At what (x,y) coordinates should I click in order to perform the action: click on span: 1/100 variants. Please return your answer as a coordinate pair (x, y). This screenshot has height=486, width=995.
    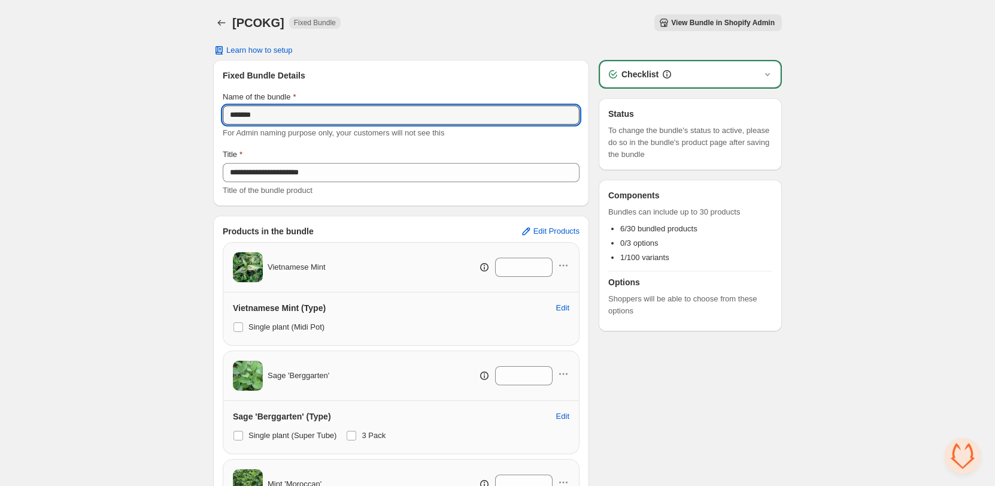
    Looking at the image, I should click on (645, 257).